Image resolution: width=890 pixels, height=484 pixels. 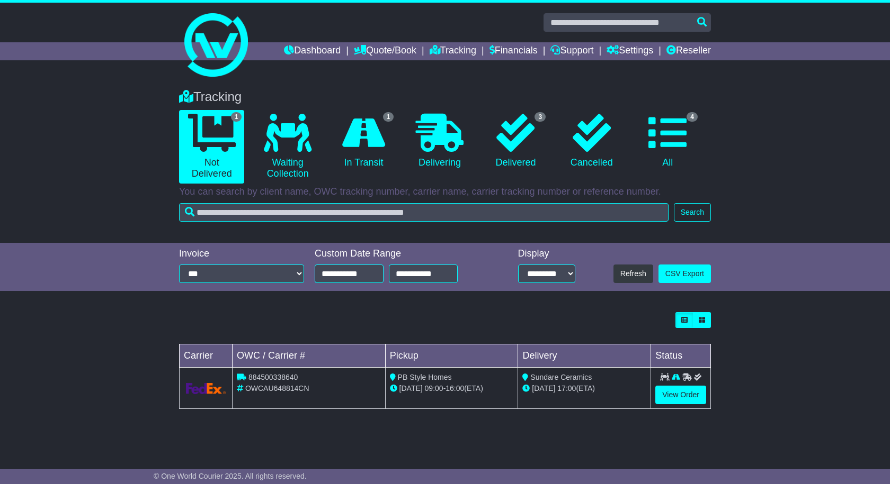 What do you see at coordinates (451, 356) in the screenshot?
I see `td: Pickup` at bounding box center [451, 356].